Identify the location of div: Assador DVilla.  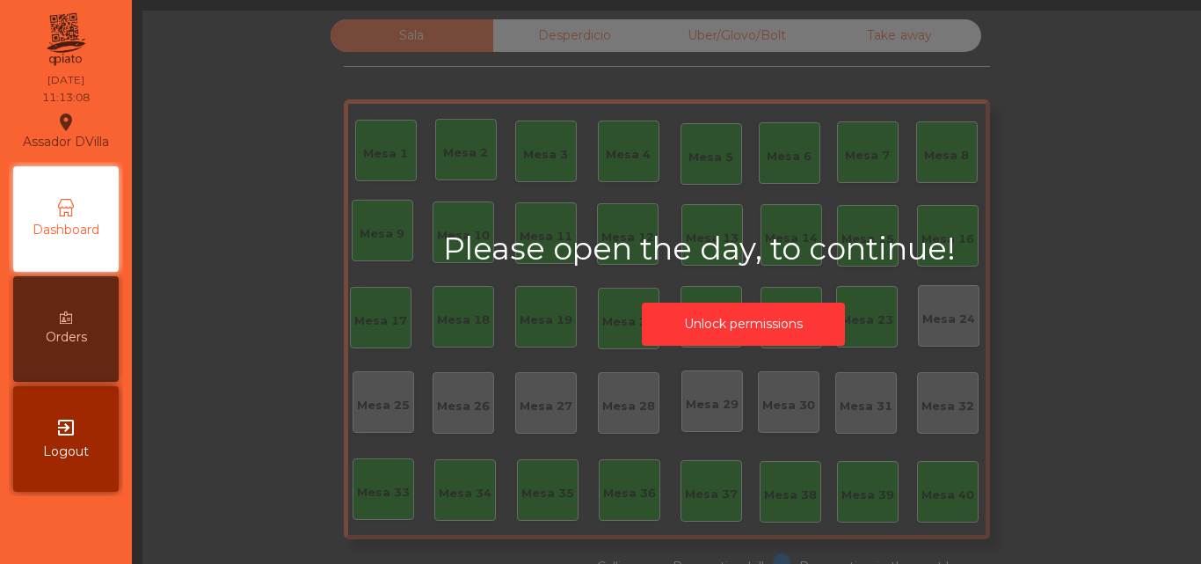
(66, 131).